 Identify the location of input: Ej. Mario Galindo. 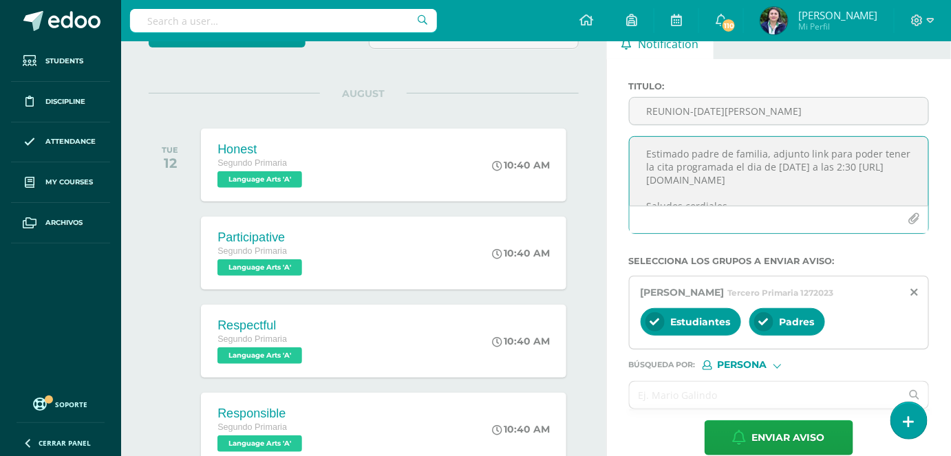
(765, 395).